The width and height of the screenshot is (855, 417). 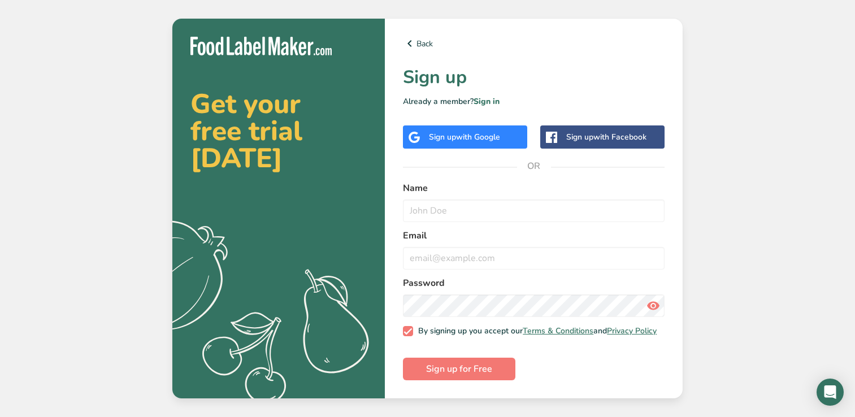 What do you see at coordinates (534, 166) in the screenshot?
I see `span: OR` at bounding box center [534, 166].